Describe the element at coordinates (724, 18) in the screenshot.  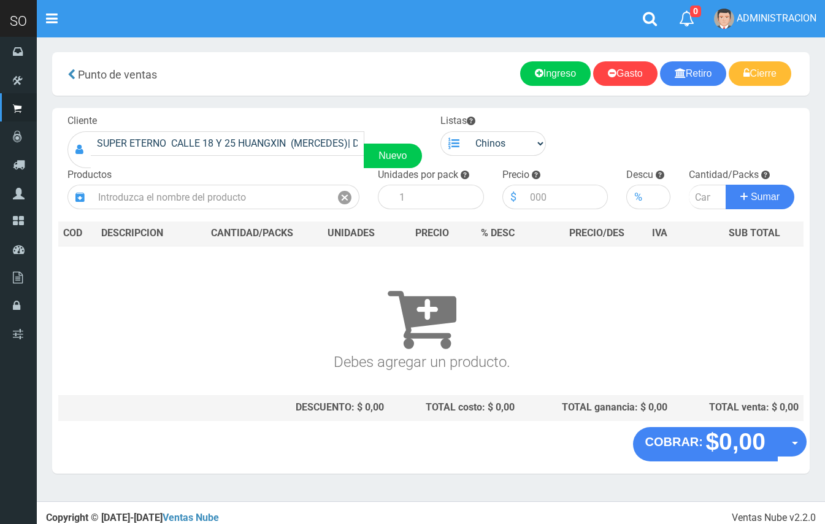
I see `img: User Image` at that location.